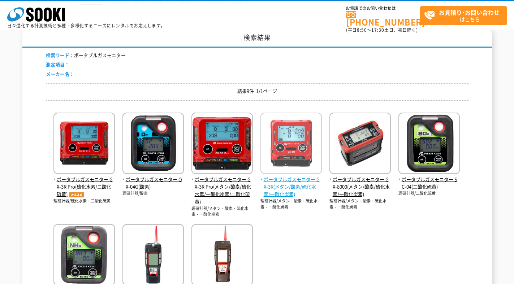  I want to click on p: 理研計器/二酸化硫黄, so click(429, 194).